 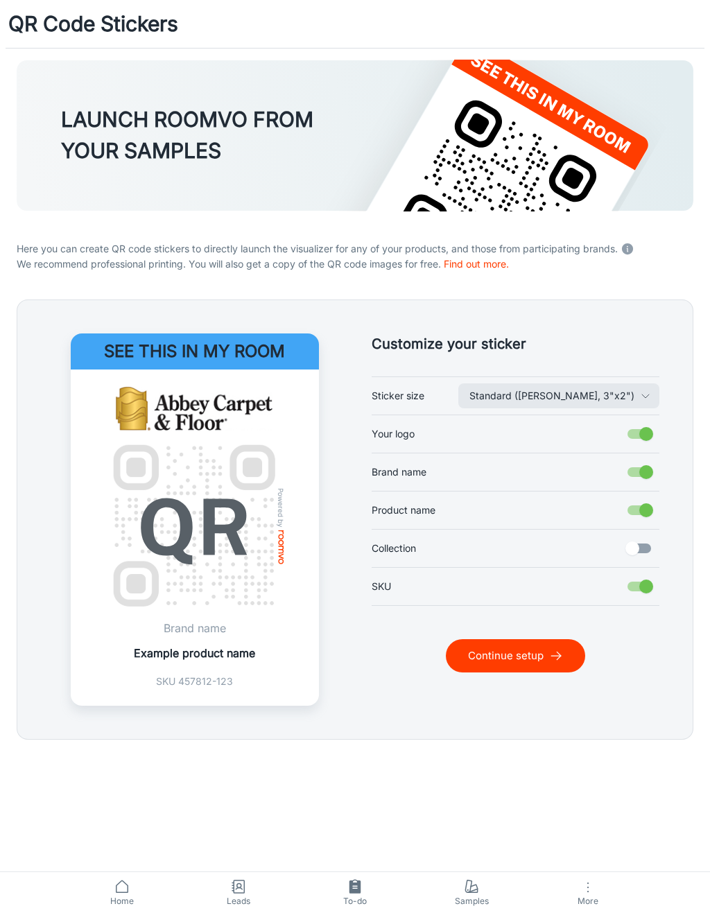 I want to click on p: Example product name, so click(x=194, y=653).